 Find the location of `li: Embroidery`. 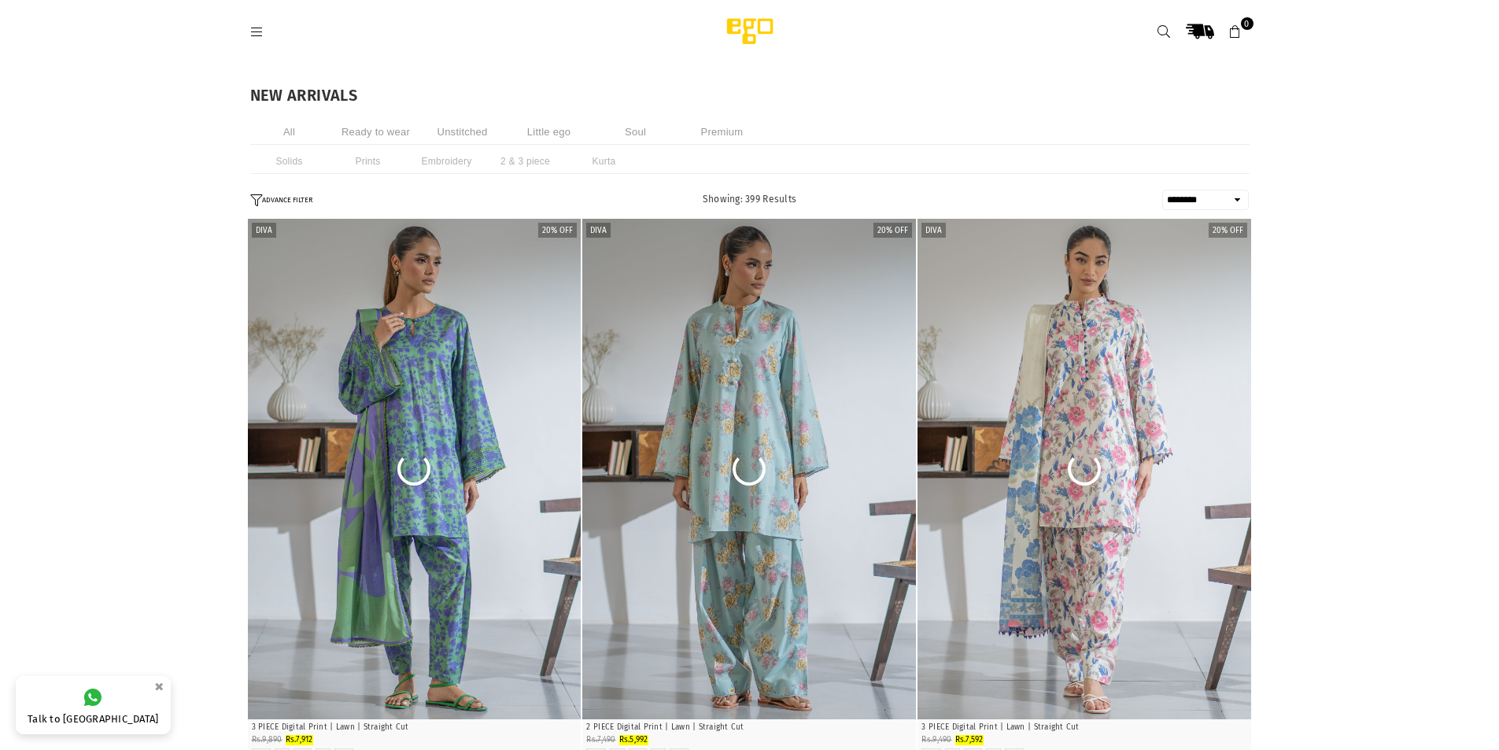

li: Embroidery is located at coordinates (447, 161).